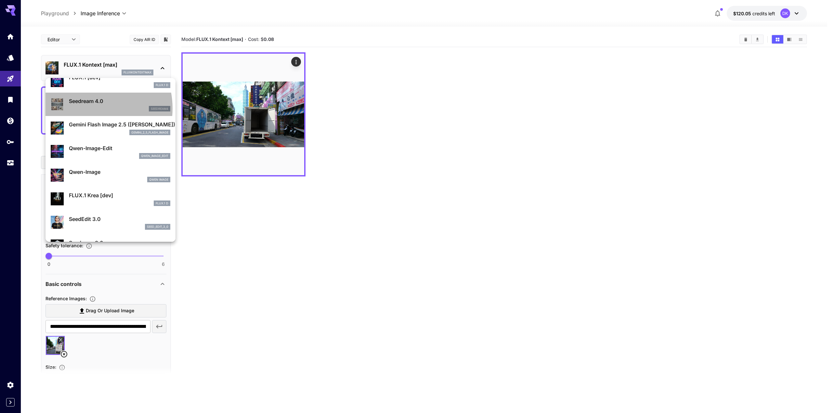 Image resolution: width=832 pixels, height=413 pixels. What do you see at coordinates (150, 133) in the screenshot?
I see `p: gemini_2_5_flash_image` at bounding box center [150, 133].